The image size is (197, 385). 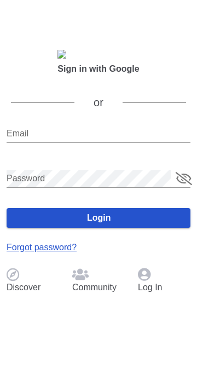 I want to click on button: append icon, so click(x=184, y=179).